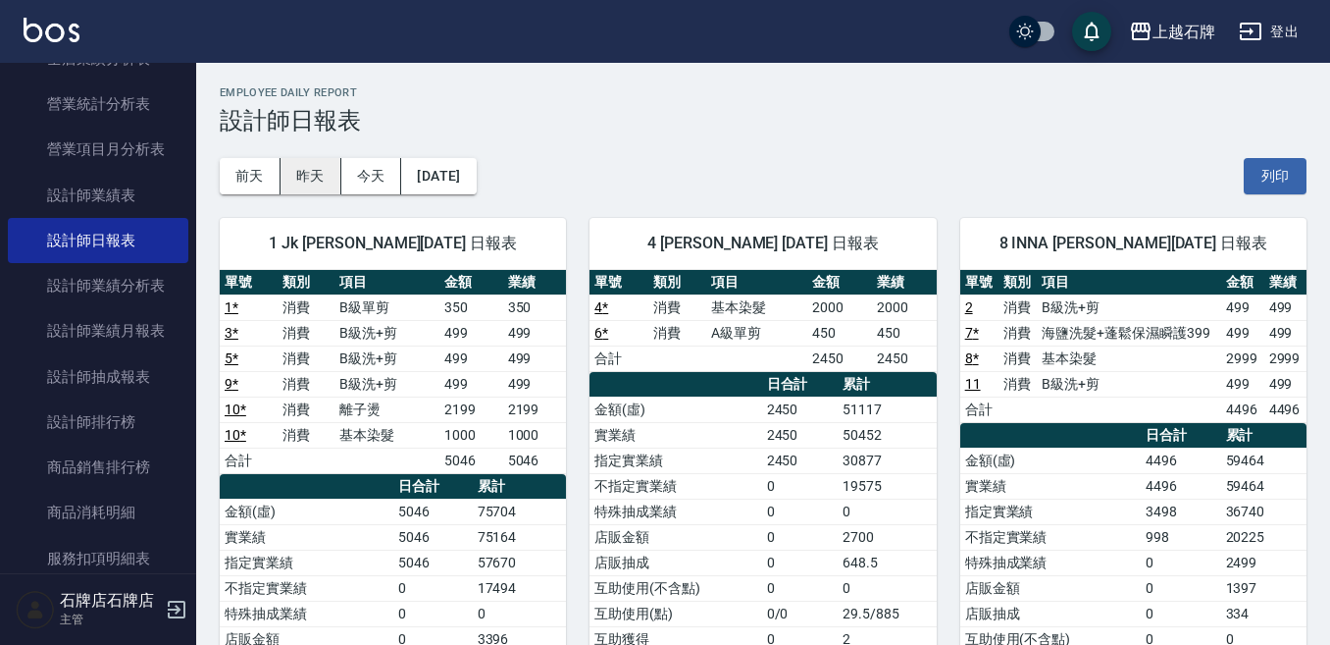 This screenshot has height=645, width=1330. I want to click on td: 3498, so click(1180, 511).